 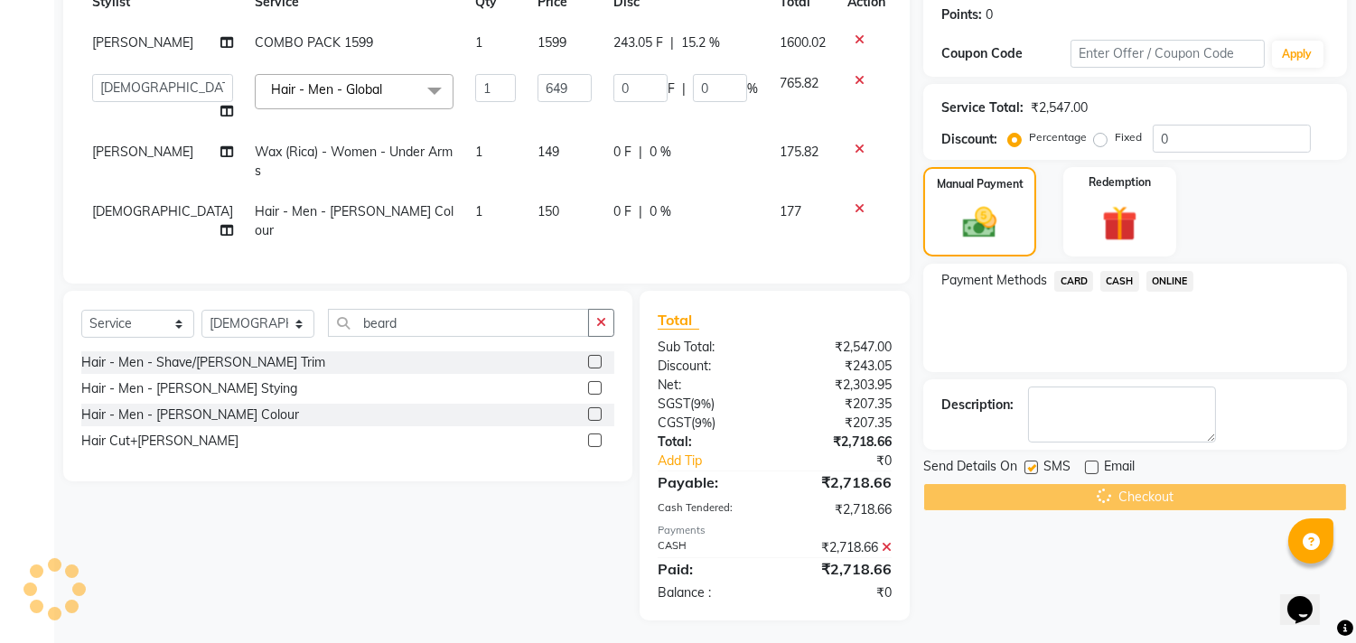 What do you see at coordinates (353, 161) in the screenshot?
I see `span: Wax (Rica) - Women - Under Arms` at bounding box center [353, 161].